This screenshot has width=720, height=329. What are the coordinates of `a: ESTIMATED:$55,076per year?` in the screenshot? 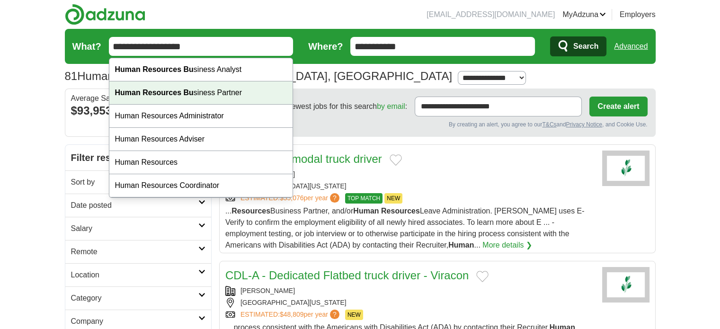 It's located at (291, 198).